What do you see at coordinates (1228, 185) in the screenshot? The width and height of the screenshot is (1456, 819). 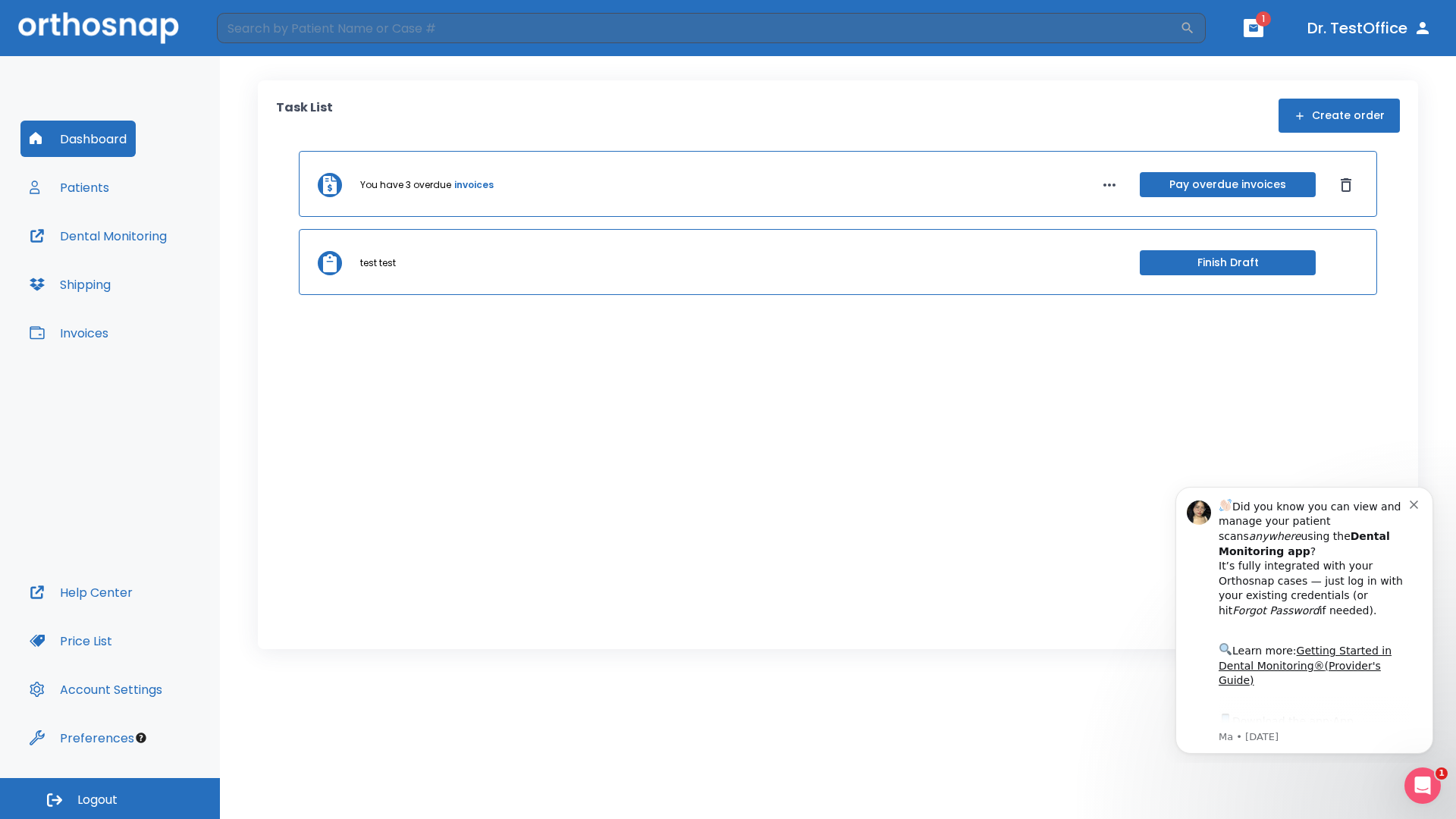 I see `button: Pay overdue invoices` at bounding box center [1228, 185].